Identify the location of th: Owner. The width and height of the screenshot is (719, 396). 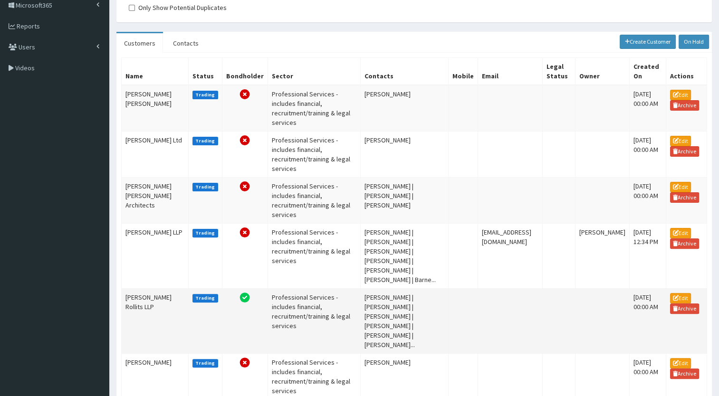
(602, 71).